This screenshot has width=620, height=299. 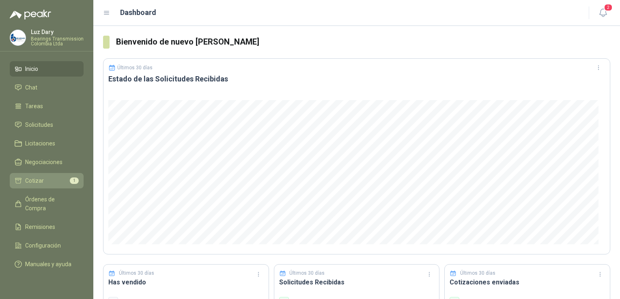 What do you see at coordinates (357, 282) in the screenshot?
I see `h3: Solicitudes Recibidas` at bounding box center [357, 282].